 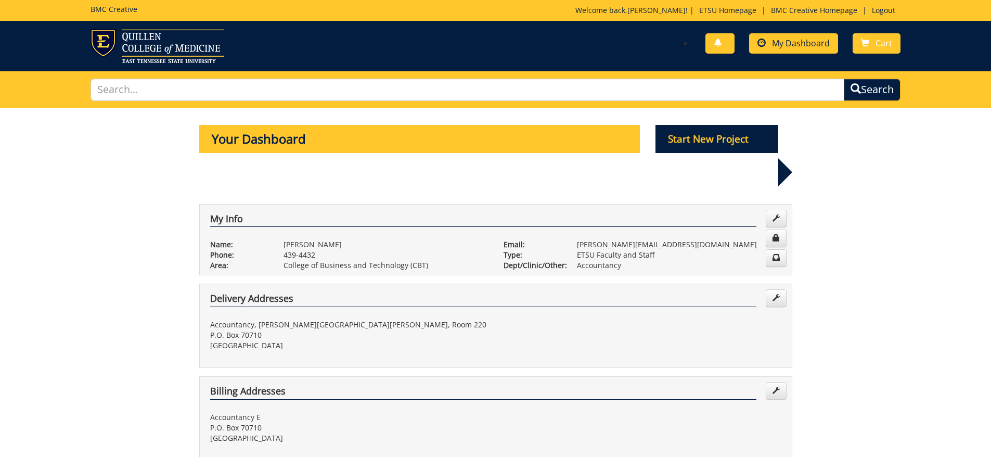 What do you see at coordinates (728, 10) in the screenshot?
I see `a: ETSU Homepage` at bounding box center [728, 10].